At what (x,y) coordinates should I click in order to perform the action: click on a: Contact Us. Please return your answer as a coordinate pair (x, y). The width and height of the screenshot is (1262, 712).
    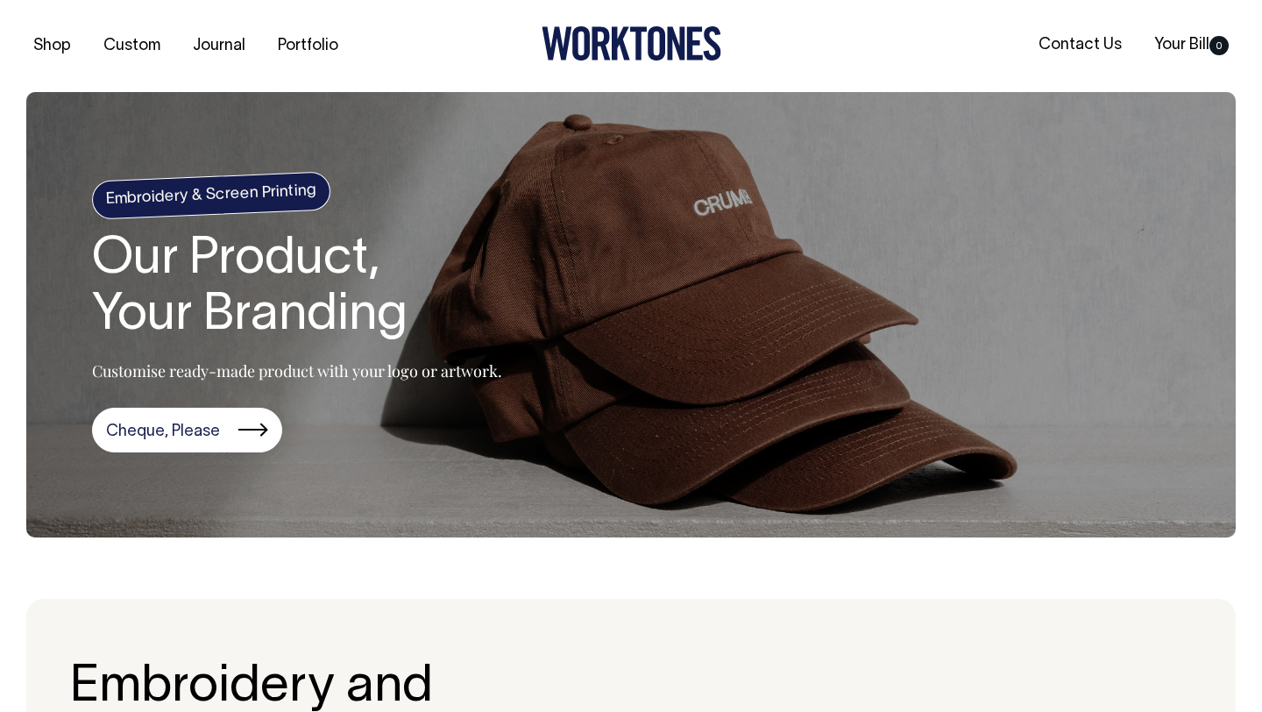
    Looking at the image, I should click on (1080, 45).